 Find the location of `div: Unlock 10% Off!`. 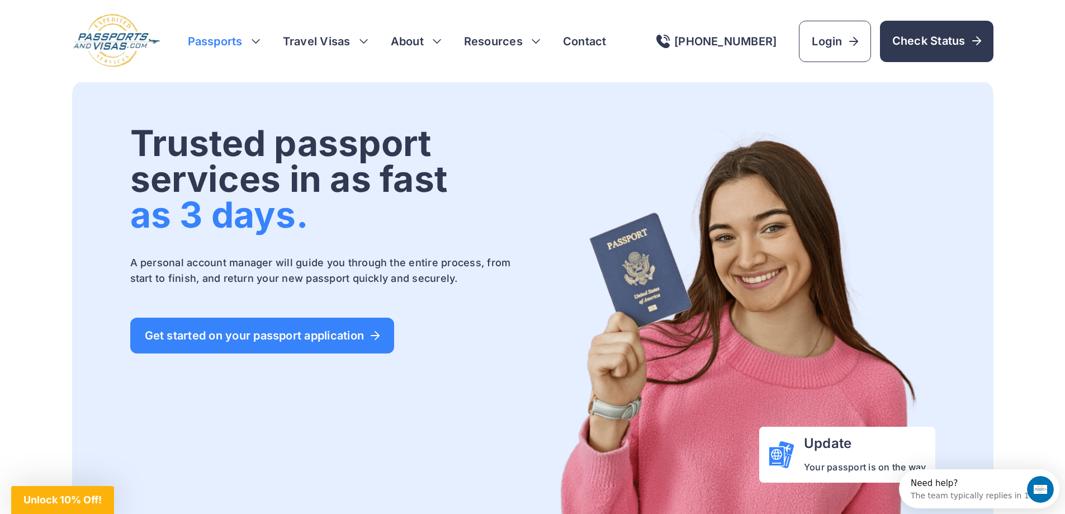

div: Unlock 10% Off! is located at coordinates (63, 500).